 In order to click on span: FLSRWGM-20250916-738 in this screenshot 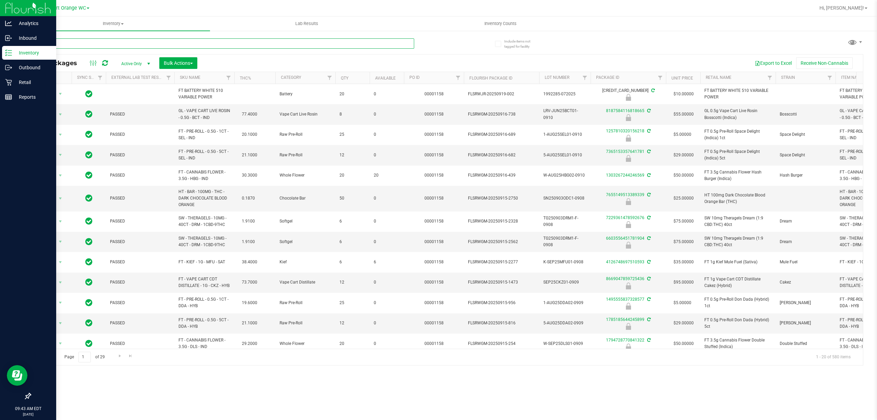, I will do `click(502, 114)`.